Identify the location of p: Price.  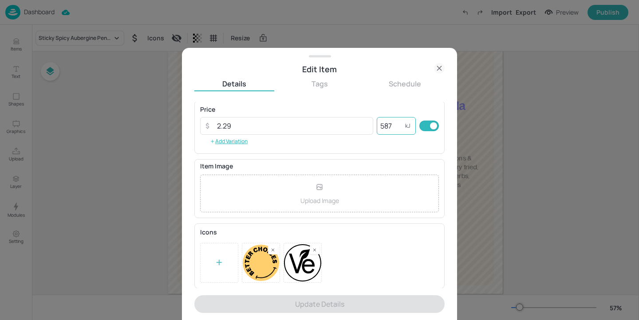
(208, 110).